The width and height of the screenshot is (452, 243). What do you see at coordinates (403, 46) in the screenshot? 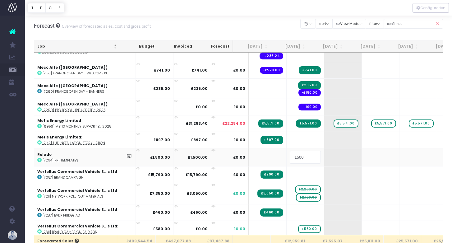
I see `th: Nov 25: activate to sort column ascending` at bounding box center [403, 46].